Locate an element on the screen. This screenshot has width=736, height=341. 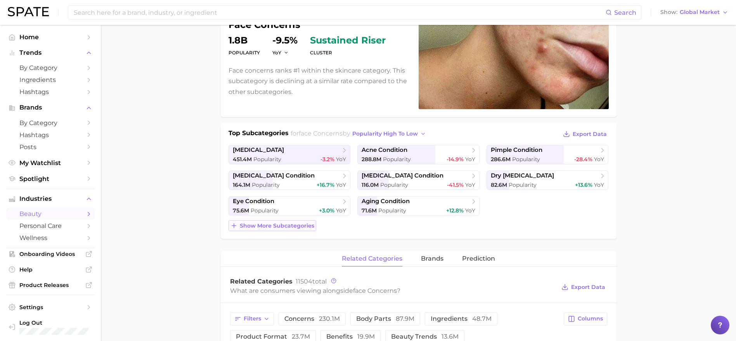
span: Onboarding Videos is located at coordinates (50, 254).